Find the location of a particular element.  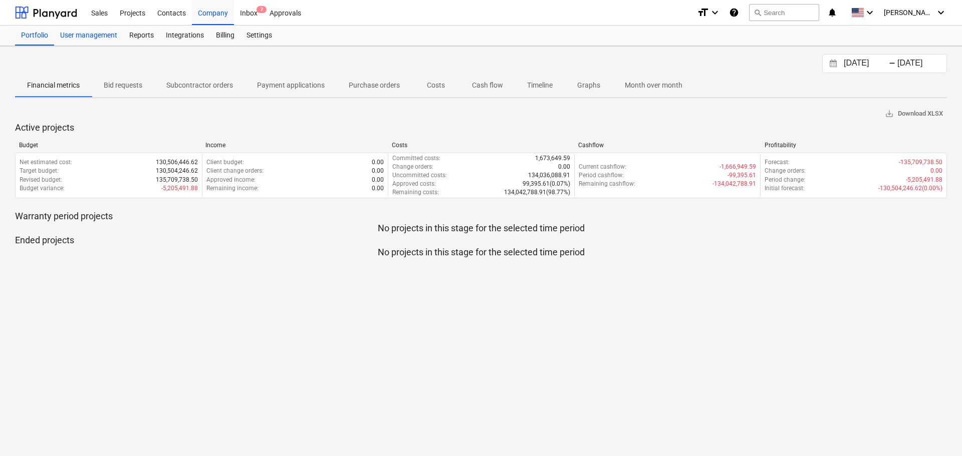

p: Active projects is located at coordinates (481, 128).